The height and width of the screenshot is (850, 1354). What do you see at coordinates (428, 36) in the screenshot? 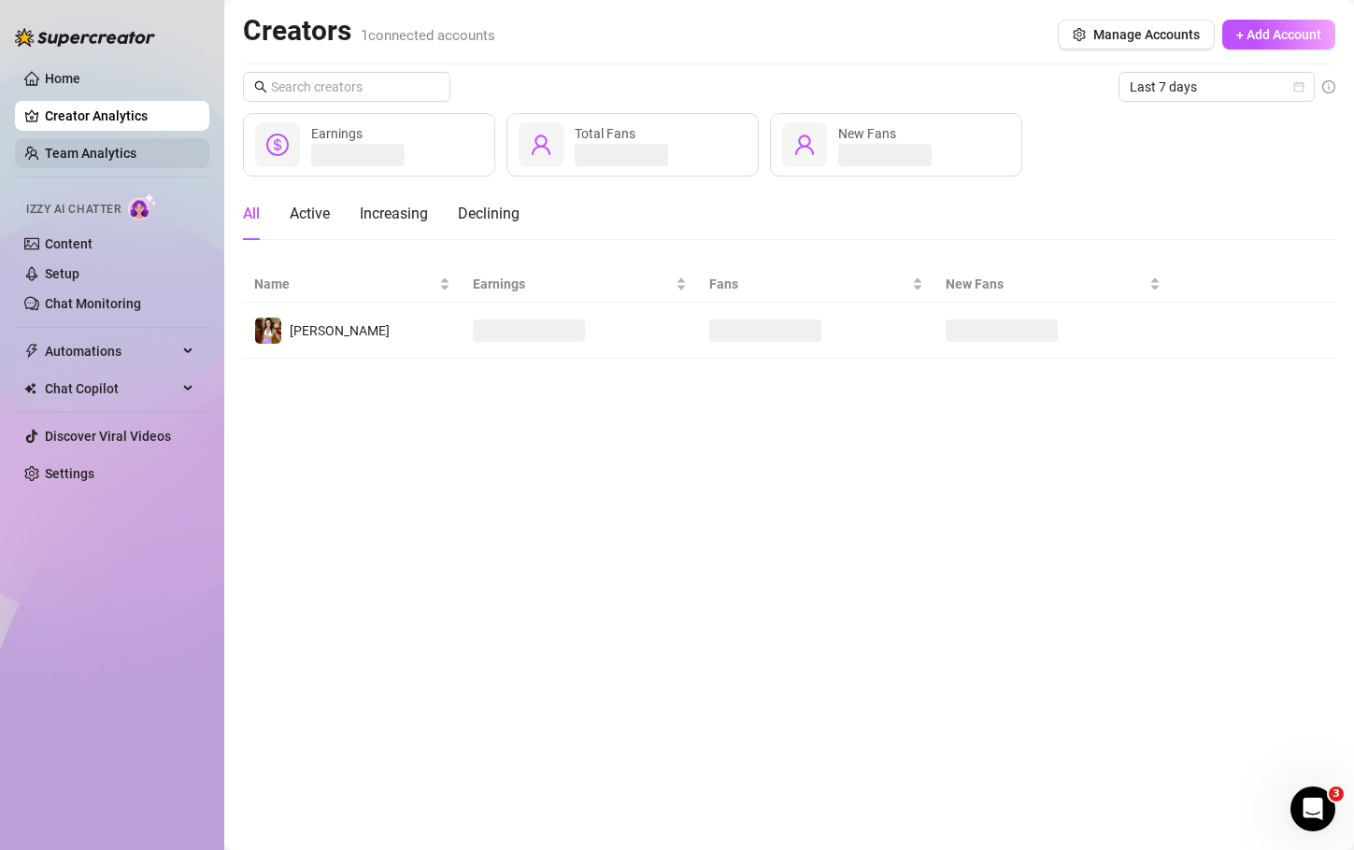
I see `span: 1 connected accounts` at bounding box center [428, 36].